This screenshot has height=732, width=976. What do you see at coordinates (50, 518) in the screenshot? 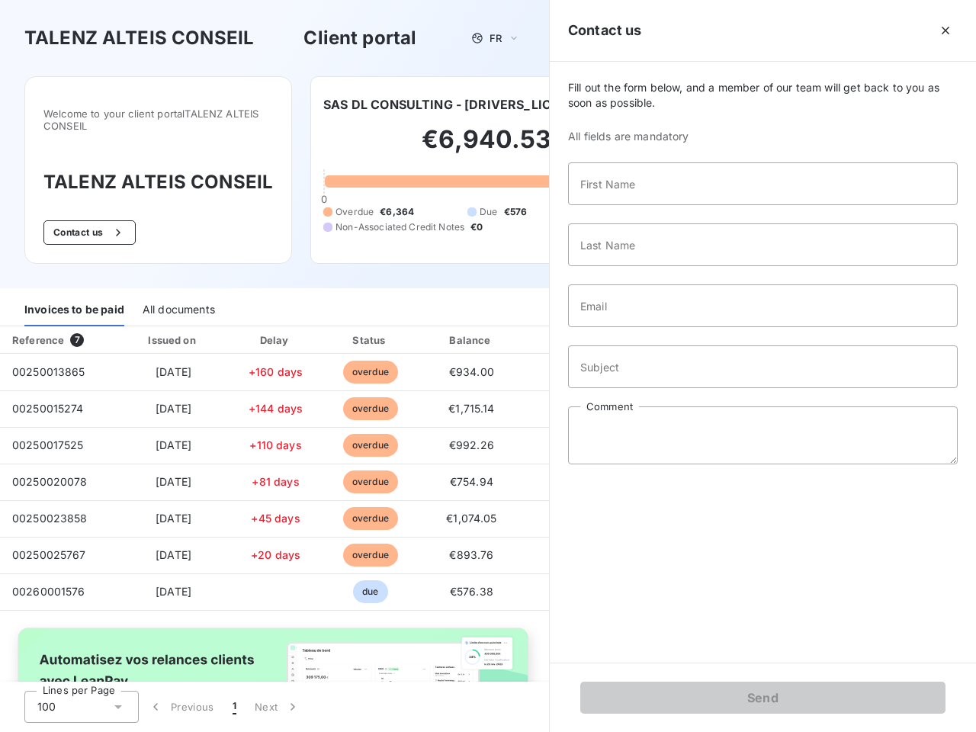
I see `span: 00250023858` at bounding box center [50, 518].